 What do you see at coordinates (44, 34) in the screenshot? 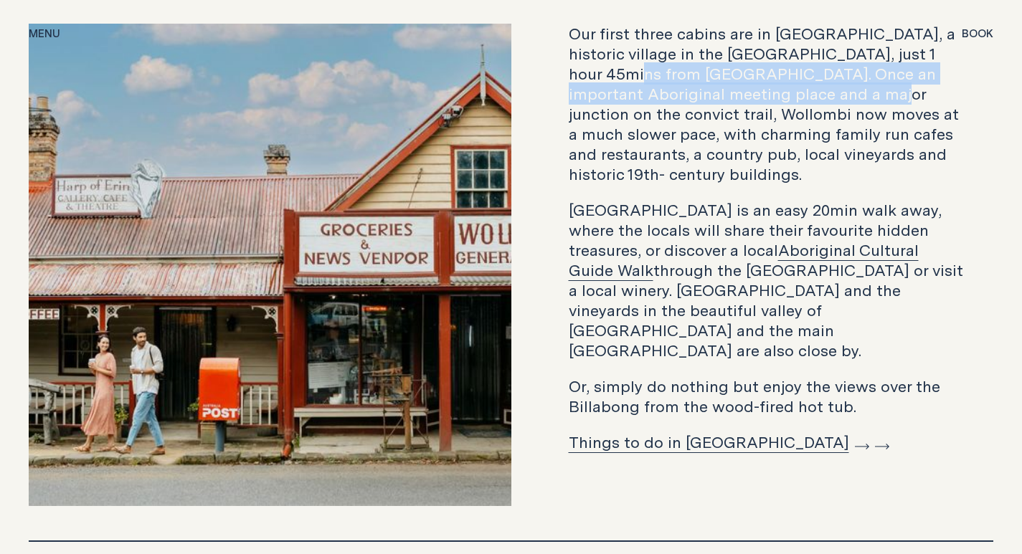
I see `button: show menu` at bounding box center [44, 34].